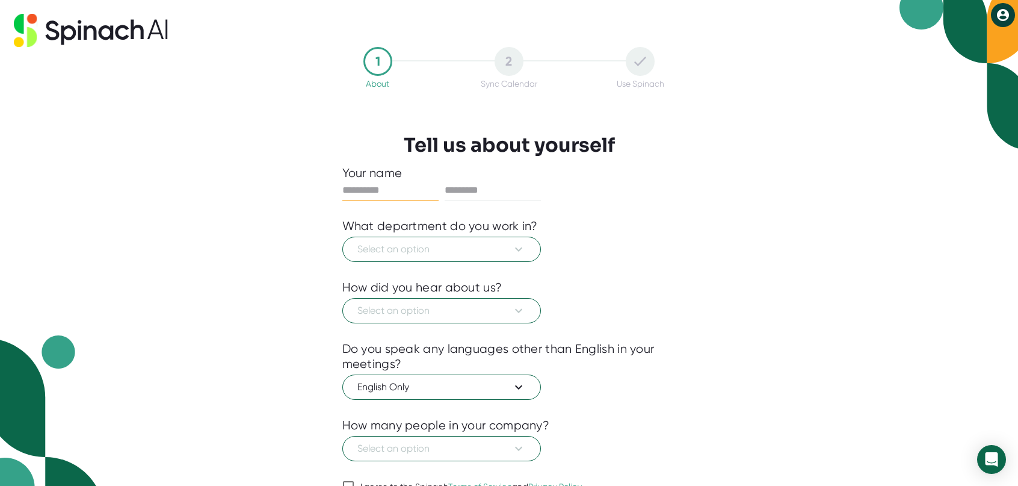  What do you see at coordinates (446, 425) in the screenshot?
I see `div: How many people in your company?` at bounding box center [446, 425].